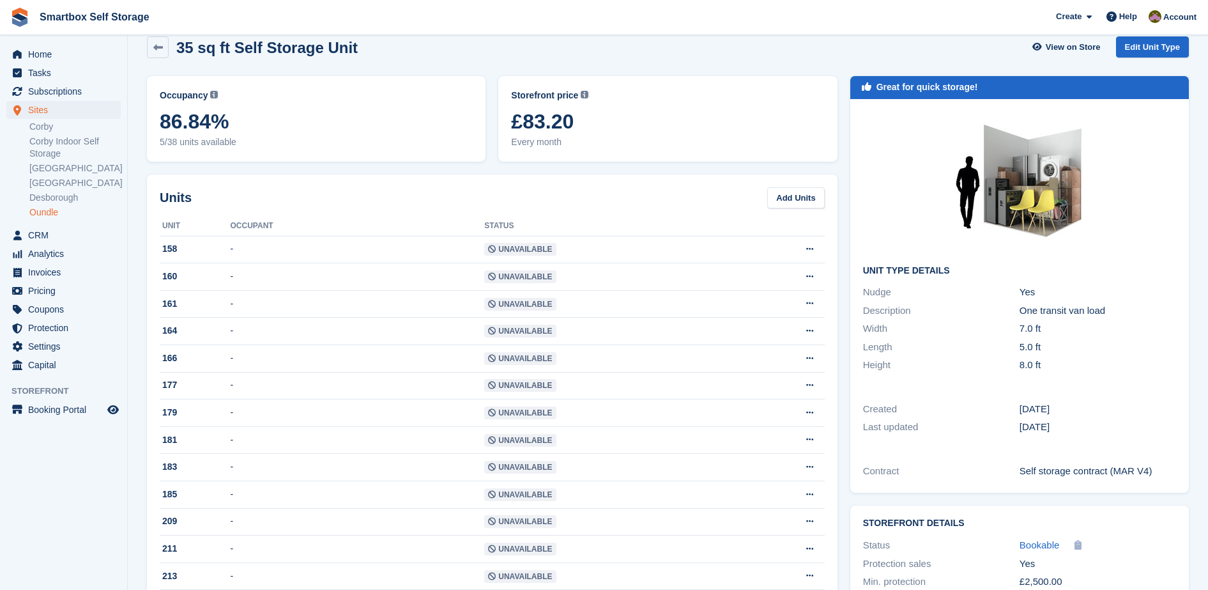 The image size is (1208, 590). I want to click on a: Edit Unit Type, so click(1152, 47).